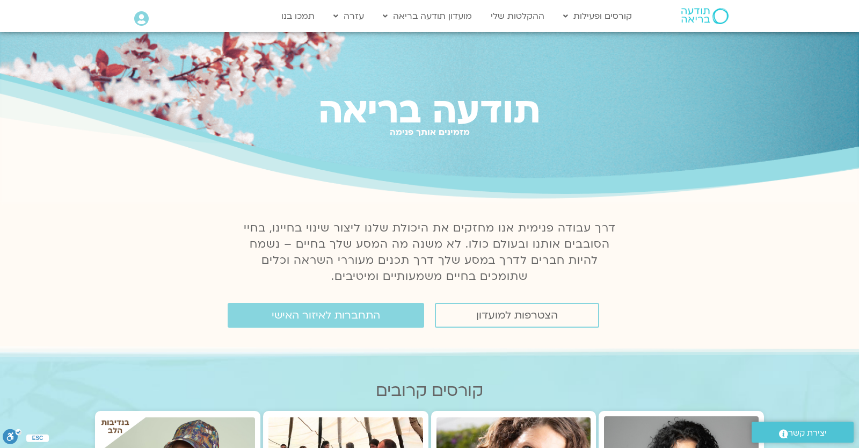 Image resolution: width=859 pixels, height=448 pixels. What do you see at coordinates (429, 252) in the screenshot?
I see `p: דרך עבודה פנימית אנו מחזקים את היכולת שלנו ליצור שינוי בחיינו, בחיי הסובבים אותנו ובעולם כולו. לא...` at bounding box center [429, 252].